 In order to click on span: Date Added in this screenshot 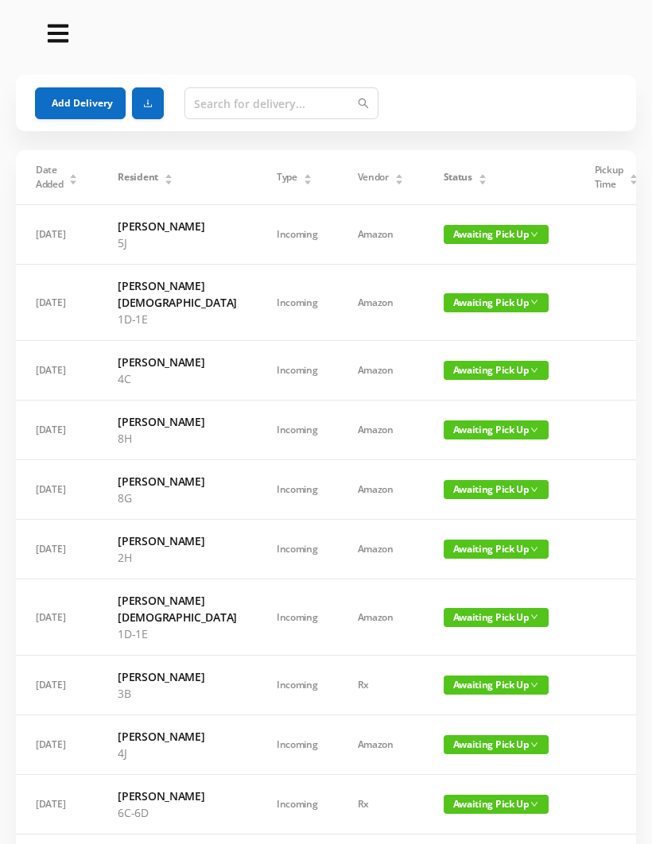, I will do `click(49, 177)`.